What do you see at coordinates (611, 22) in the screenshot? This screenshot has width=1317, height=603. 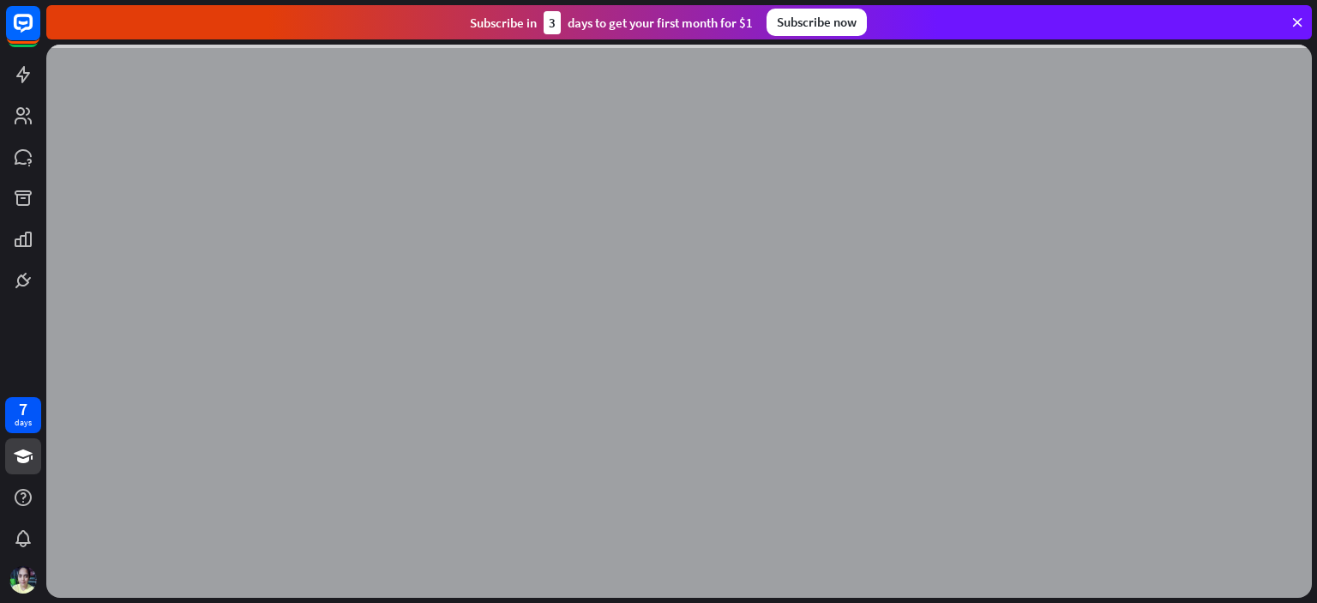 I see `div: Subscribe in days to get your first month for $1` at bounding box center [611, 22].